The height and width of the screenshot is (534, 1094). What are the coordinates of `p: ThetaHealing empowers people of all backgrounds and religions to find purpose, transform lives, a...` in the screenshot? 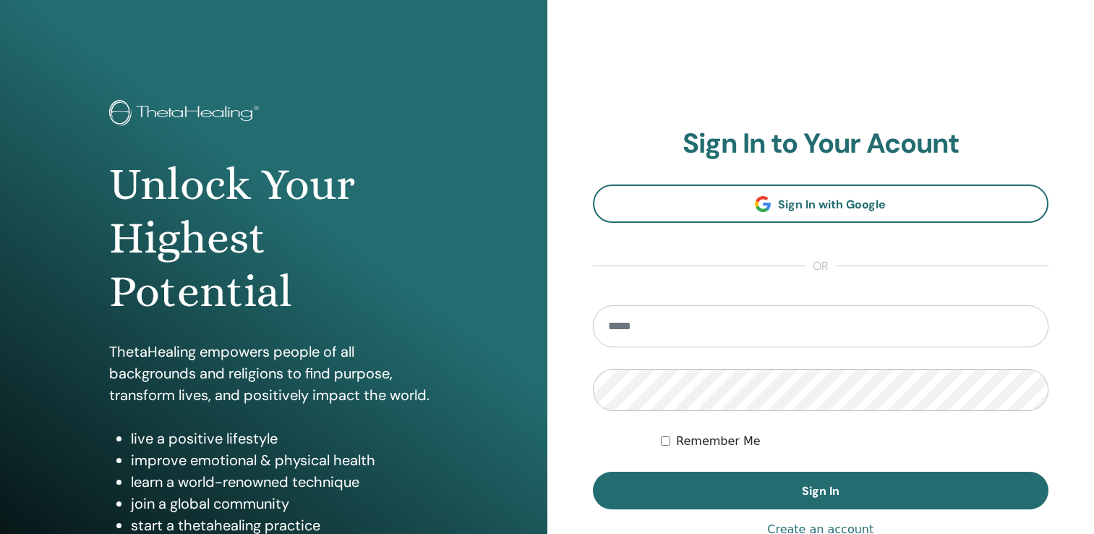 It's located at (273, 373).